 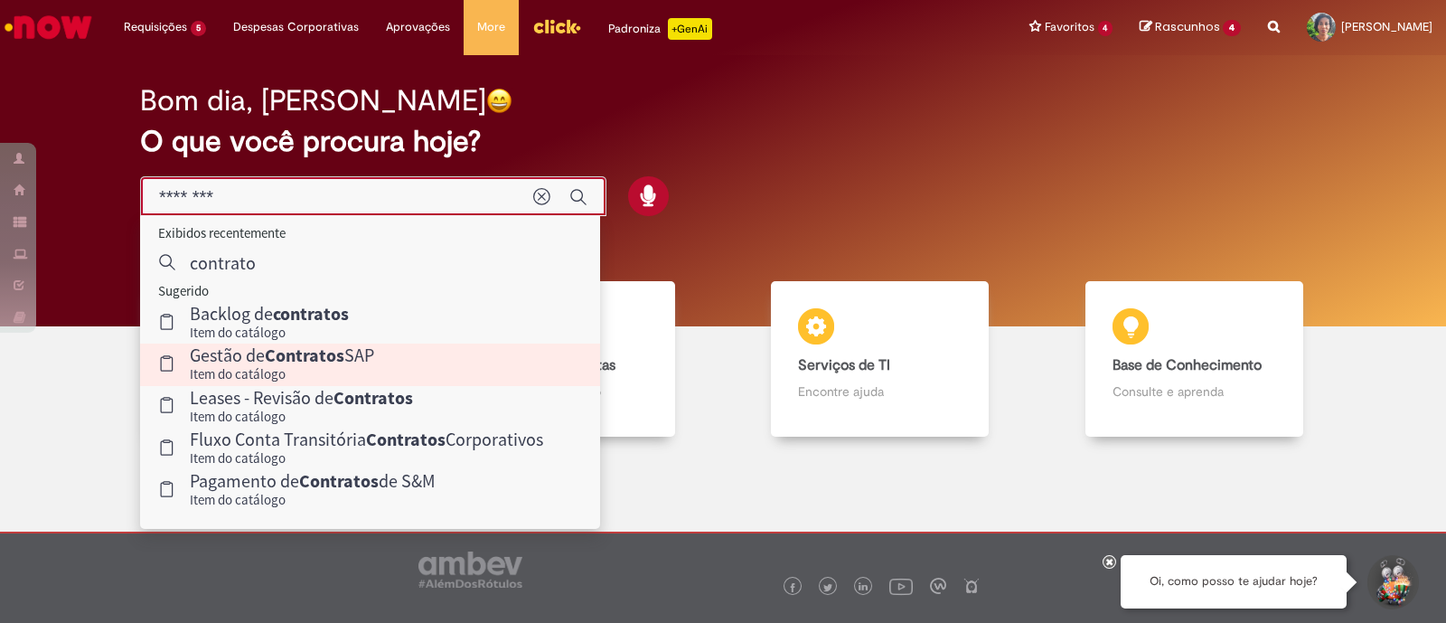 I want to click on span: More, so click(x=491, y=27).